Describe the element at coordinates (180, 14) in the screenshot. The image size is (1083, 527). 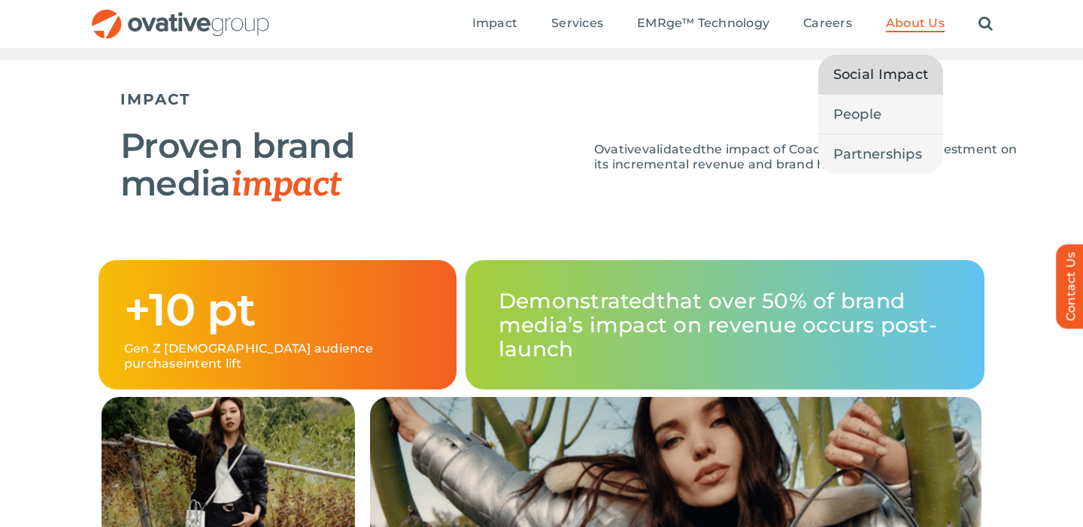
I see `a: OG_Full_horizontal_RGB` at that location.